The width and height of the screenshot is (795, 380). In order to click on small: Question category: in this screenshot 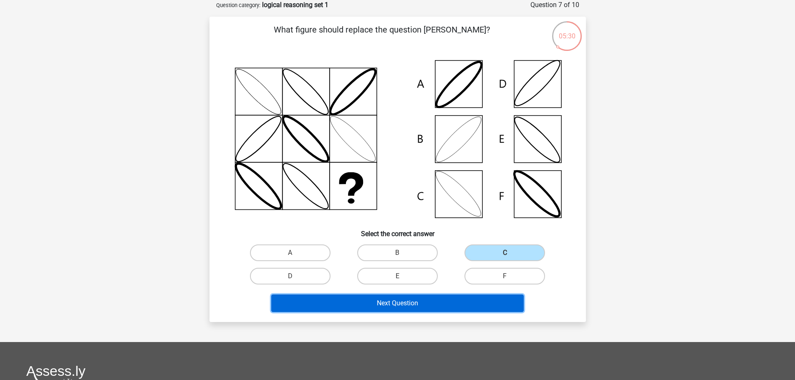, I will do `click(238, 5)`.